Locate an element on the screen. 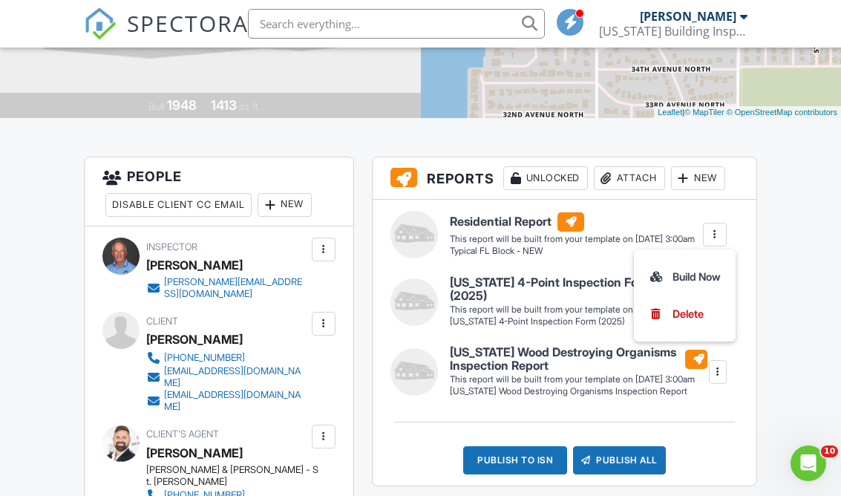 The image size is (841, 496). h6: Residential Report is located at coordinates (572, 222).